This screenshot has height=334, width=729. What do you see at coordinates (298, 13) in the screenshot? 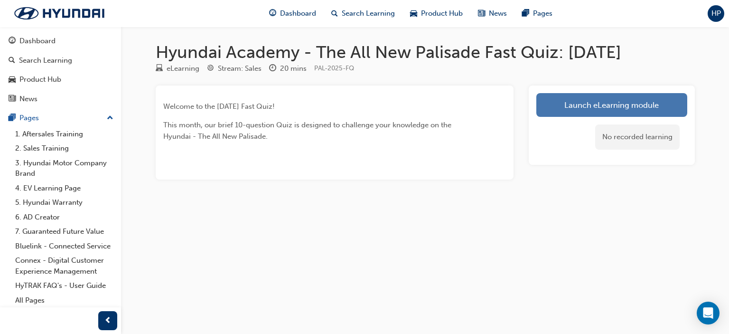
I see `span: Dashboard` at bounding box center [298, 13].